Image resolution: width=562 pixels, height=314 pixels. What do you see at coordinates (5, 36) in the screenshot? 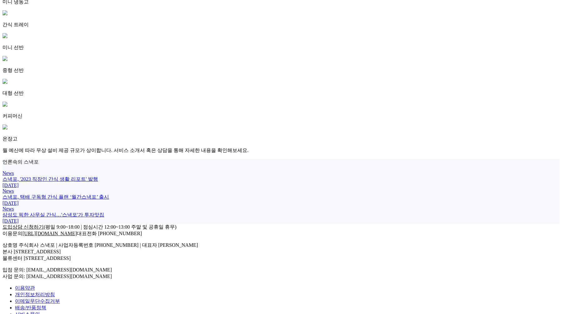
I see `img: invalid-name_6.svg` at bounding box center [5, 36].